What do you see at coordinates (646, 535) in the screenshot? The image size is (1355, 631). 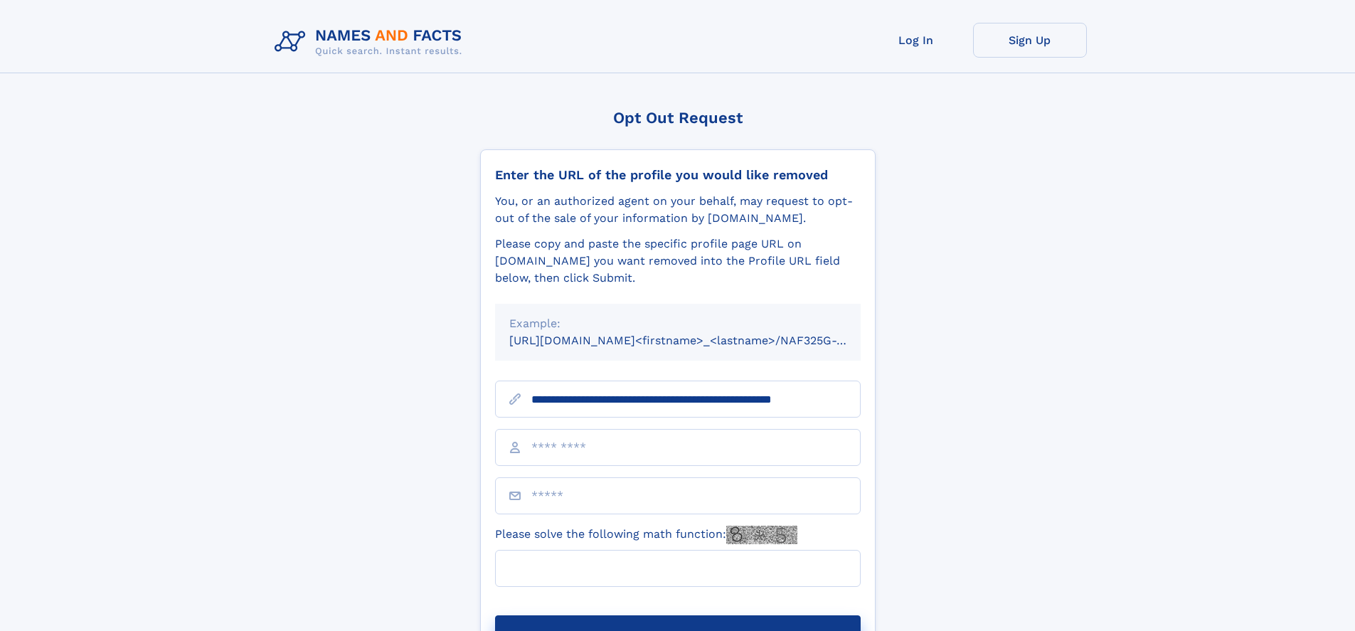 I see `label: Please solve the following math function:` at bounding box center [646, 535].